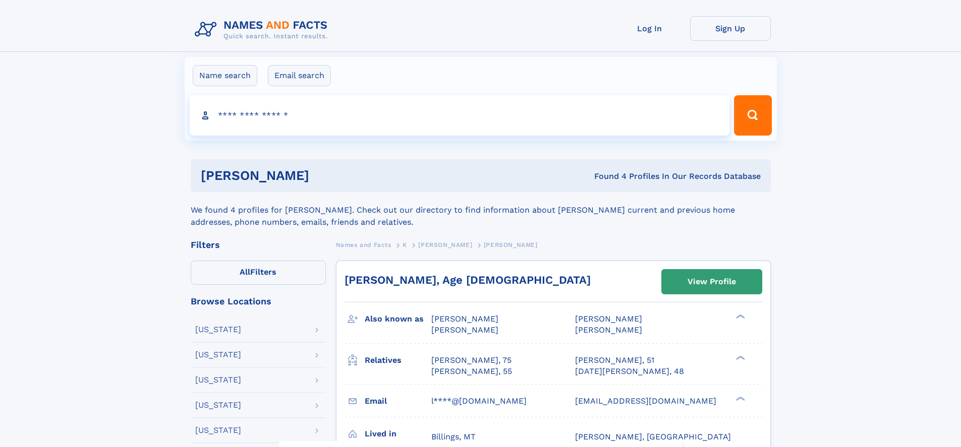 The height and width of the screenshot is (447, 961). Describe the element at coordinates (398, 361) in the screenshot. I see `h3: Relatives` at that location.